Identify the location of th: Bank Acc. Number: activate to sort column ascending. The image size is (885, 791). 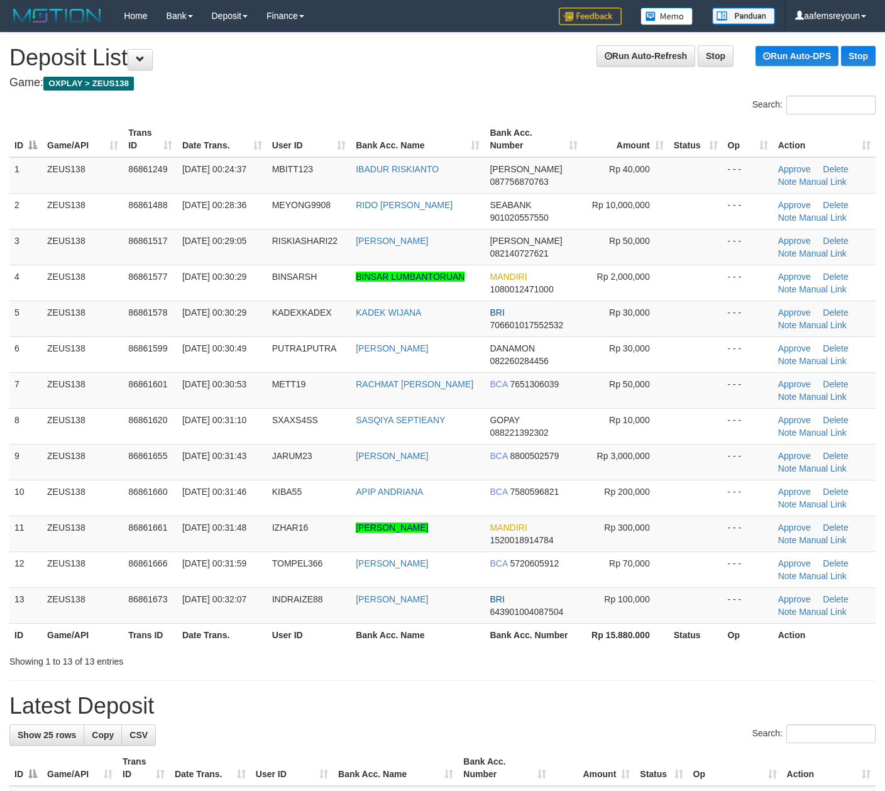
(504, 767).